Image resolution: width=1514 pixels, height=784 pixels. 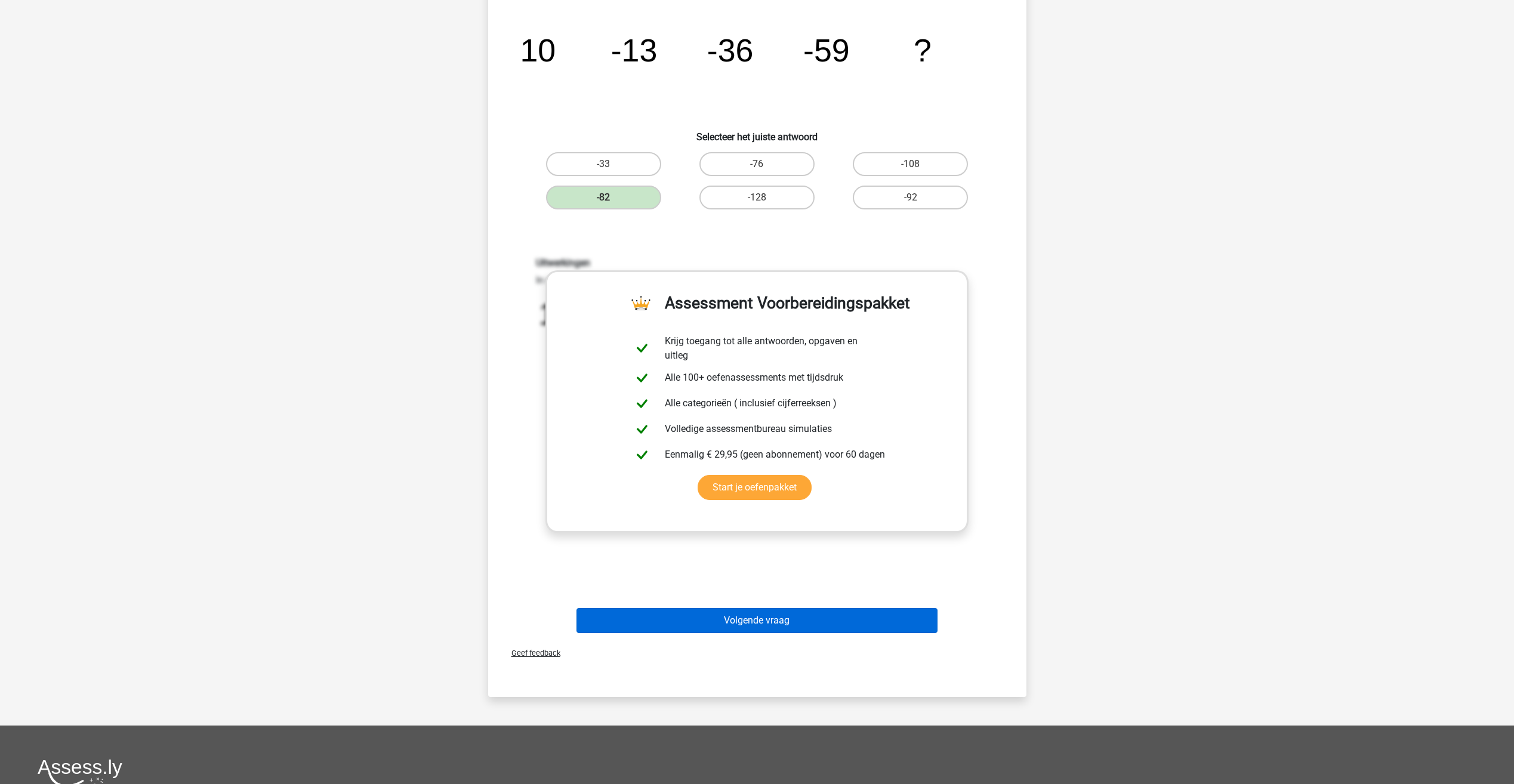 What do you see at coordinates (757, 263) in the screenshot?
I see `h6: Uitwerkingen` at bounding box center [757, 263].